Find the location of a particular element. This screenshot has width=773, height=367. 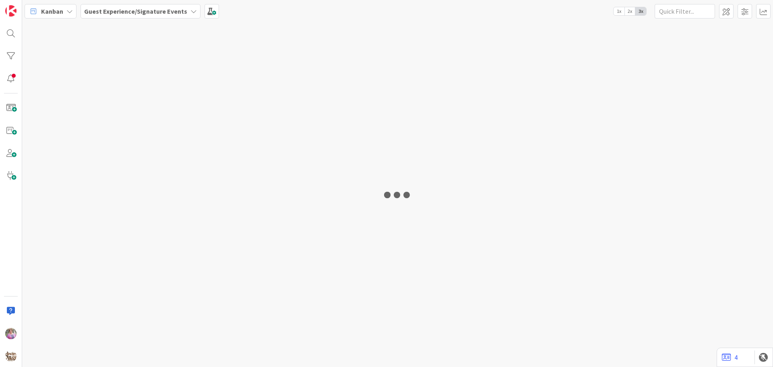

a: 4 is located at coordinates (729, 357).